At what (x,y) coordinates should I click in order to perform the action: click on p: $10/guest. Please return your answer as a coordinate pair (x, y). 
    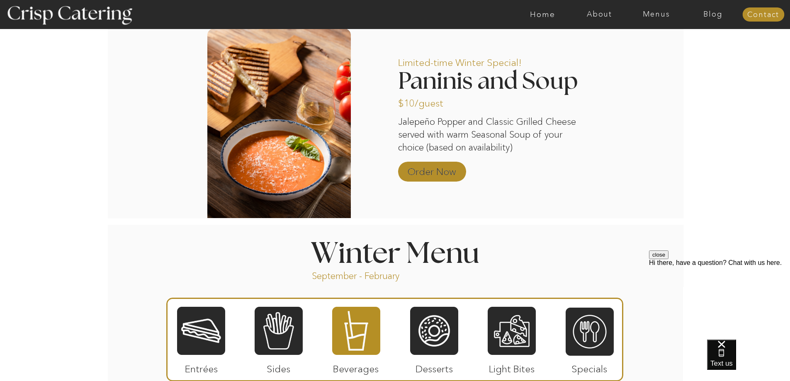
    Looking at the image, I should click on (426, 101).